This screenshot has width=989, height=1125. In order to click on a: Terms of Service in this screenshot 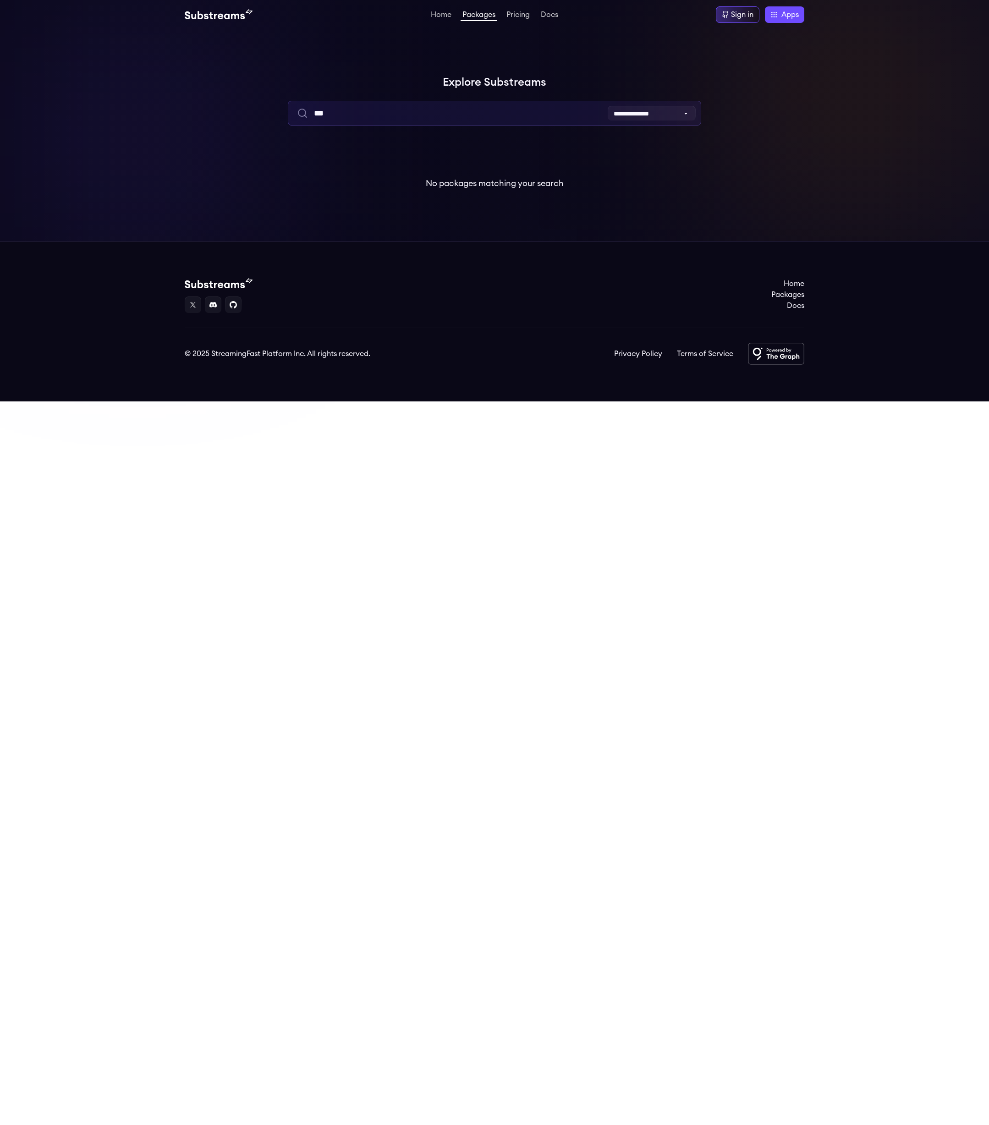, I will do `click(705, 354)`.